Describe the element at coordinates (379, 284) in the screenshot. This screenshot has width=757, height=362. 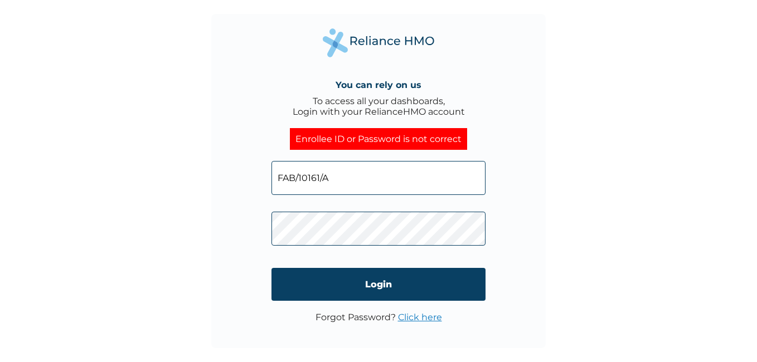
I see `input: Login` at that location.